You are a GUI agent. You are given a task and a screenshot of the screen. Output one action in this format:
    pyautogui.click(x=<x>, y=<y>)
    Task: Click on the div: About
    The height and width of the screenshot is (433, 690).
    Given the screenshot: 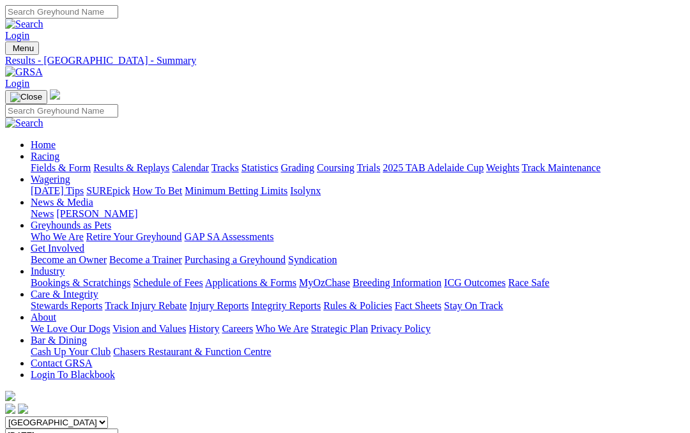 What is the action you would take?
    pyautogui.click(x=358, y=329)
    